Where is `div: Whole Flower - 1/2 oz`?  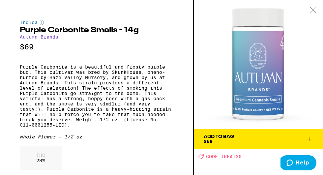 div: Whole Flower - 1/2 oz is located at coordinates (97, 137).